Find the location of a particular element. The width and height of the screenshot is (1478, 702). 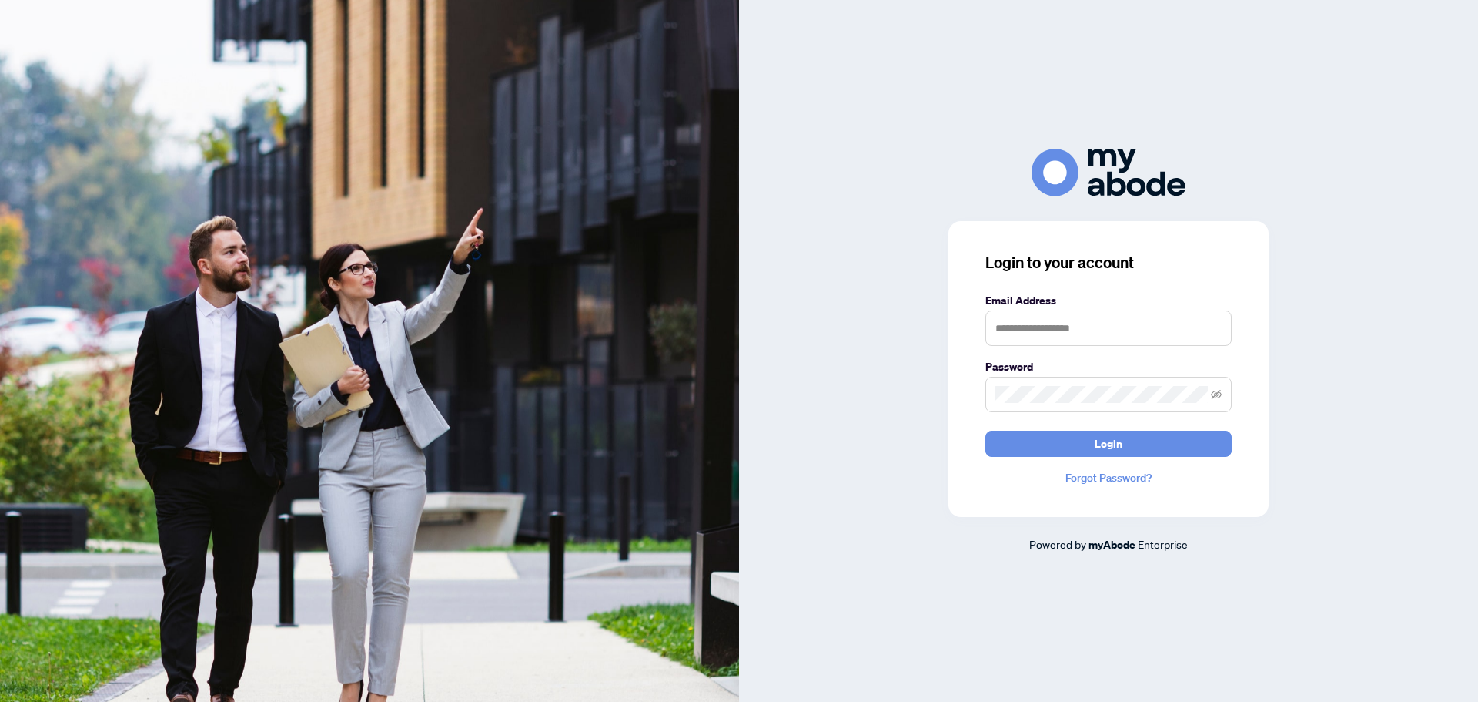

label: Email Address is located at coordinates (1109, 300).